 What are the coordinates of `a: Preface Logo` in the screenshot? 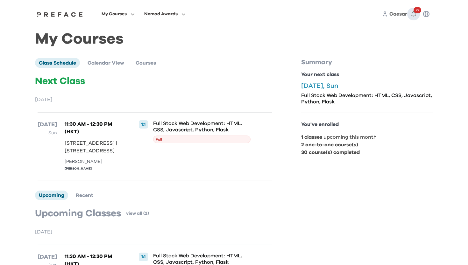 It's located at (60, 14).